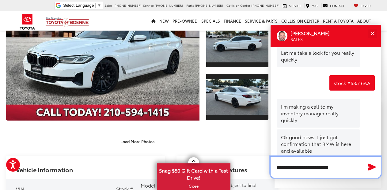 The image size is (387, 190). Describe the element at coordinates (185, 21) in the screenshot. I see `a: Pre-Owned` at that location.